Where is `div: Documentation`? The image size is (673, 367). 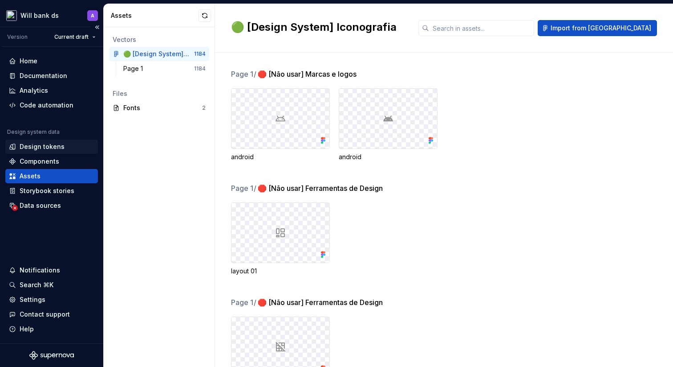 div: Documentation is located at coordinates (43, 76).